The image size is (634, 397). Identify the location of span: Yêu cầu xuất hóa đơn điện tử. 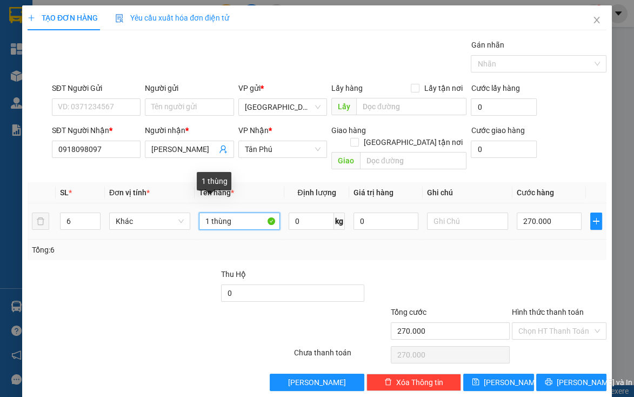
(172, 18).